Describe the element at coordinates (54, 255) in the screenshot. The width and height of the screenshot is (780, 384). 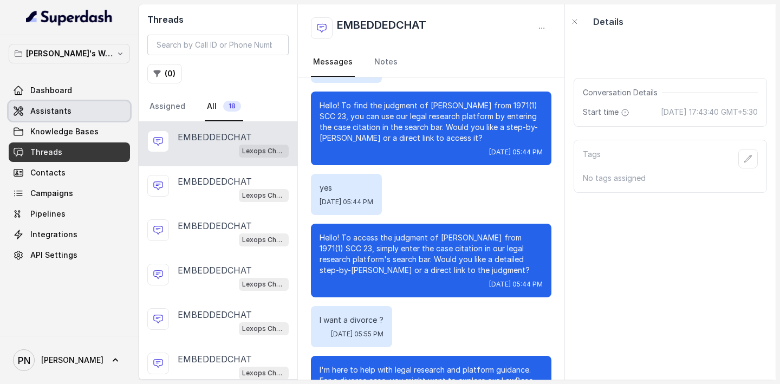
I see `span: API Settings` at that location.